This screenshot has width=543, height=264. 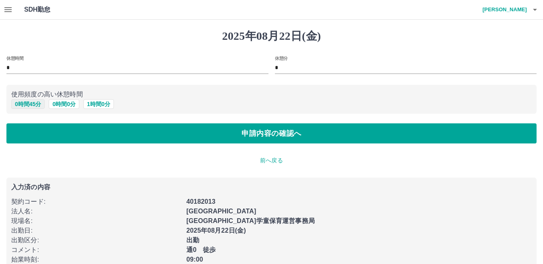 What do you see at coordinates (28, 104) in the screenshot?
I see `button: 0時間45分` at bounding box center [28, 104].